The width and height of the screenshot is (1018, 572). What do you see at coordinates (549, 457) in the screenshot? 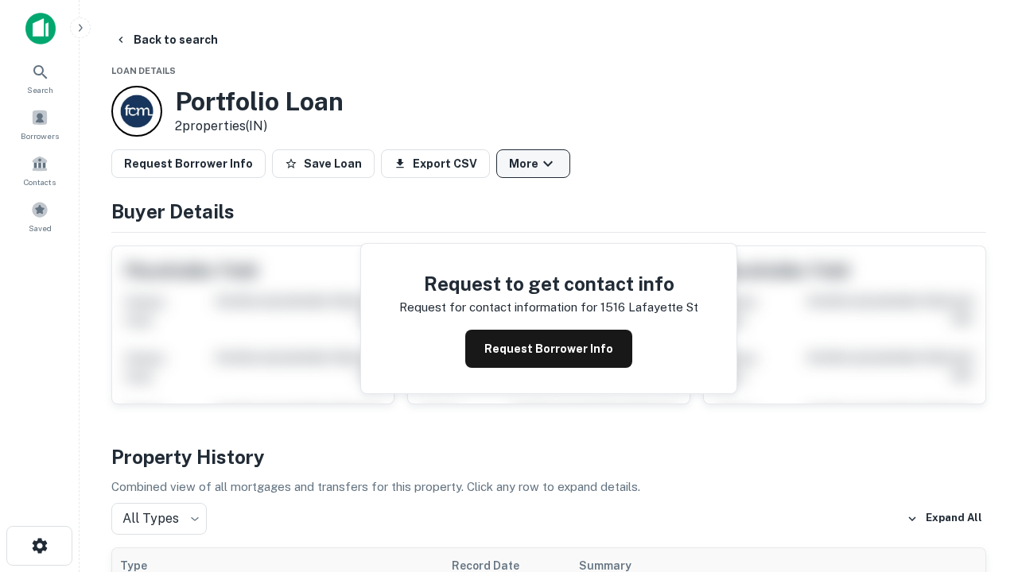
I see `h4: Property History` at bounding box center [549, 457].